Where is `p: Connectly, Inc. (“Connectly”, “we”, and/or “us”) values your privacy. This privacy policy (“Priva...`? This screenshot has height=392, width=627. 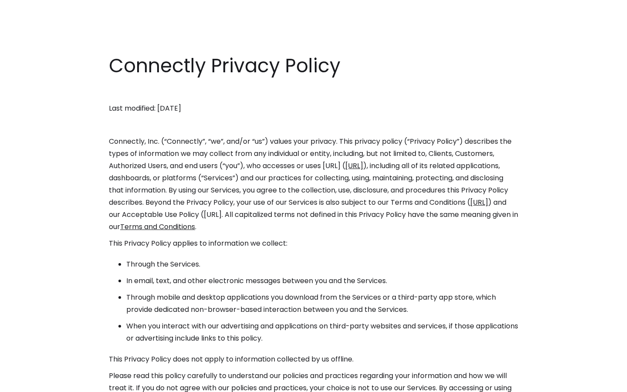 p: Connectly, Inc. (“Connectly”, “we”, and/or “us”) values your privacy. This privacy policy (“Priva... is located at coordinates (314, 184).